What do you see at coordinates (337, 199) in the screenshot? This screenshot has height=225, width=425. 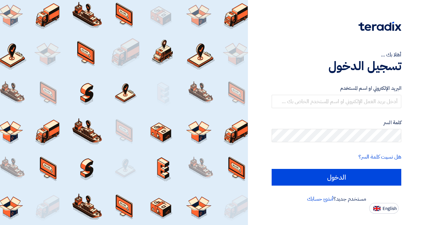 I see `div: مستخدم جديد؟` at bounding box center [337, 199].